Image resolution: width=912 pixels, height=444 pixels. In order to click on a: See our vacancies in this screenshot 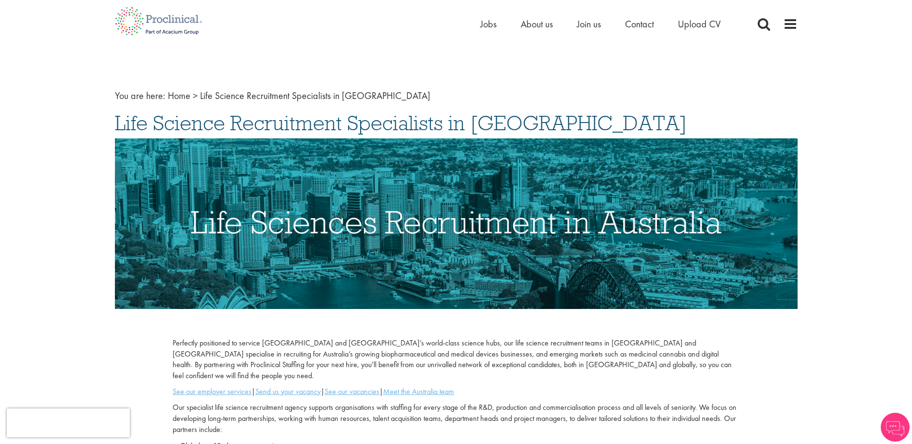, I will do `click(352, 391)`.